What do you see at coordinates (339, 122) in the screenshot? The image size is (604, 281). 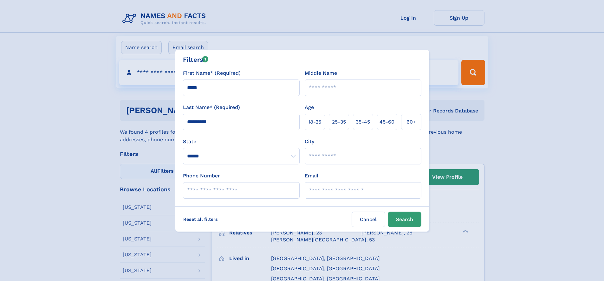 I see `span: 25‑35` at bounding box center [339, 122].